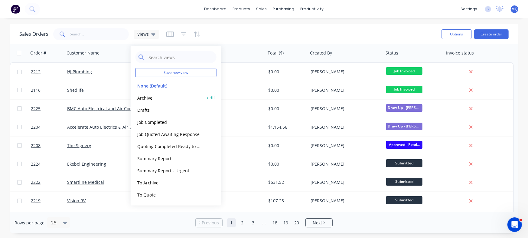 The width and height of the screenshot is (528, 238). What do you see at coordinates (275, 223) in the screenshot?
I see `a: Page 18` at bounding box center [275, 223].